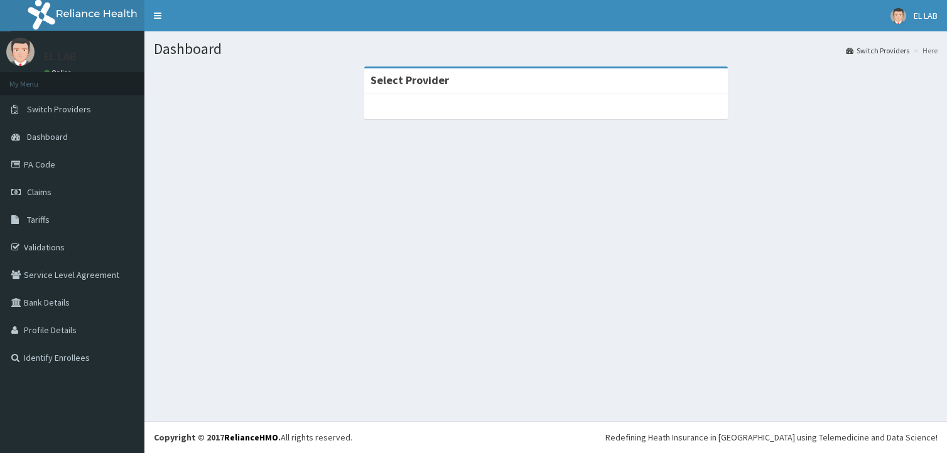  Describe the element at coordinates (926, 16) in the screenshot. I see `span: EL LAB` at that location.